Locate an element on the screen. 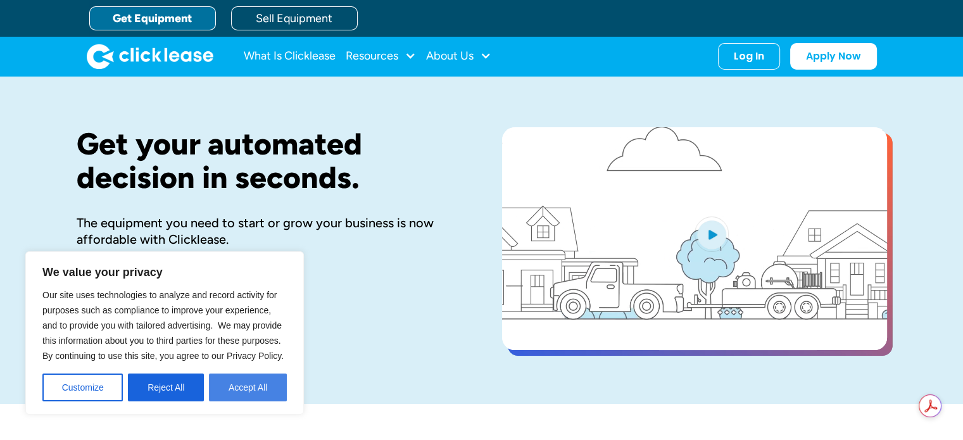  div: About Us is located at coordinates (458, 56).